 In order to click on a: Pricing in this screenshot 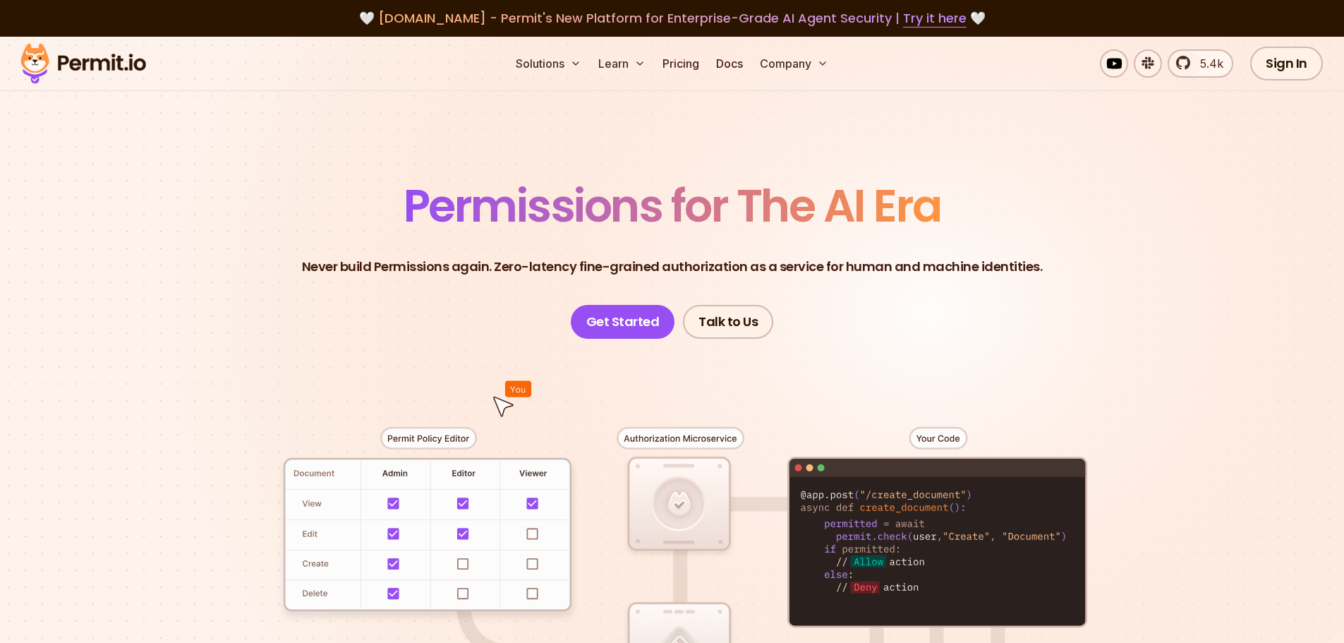, I will do `click(681, 63)`.